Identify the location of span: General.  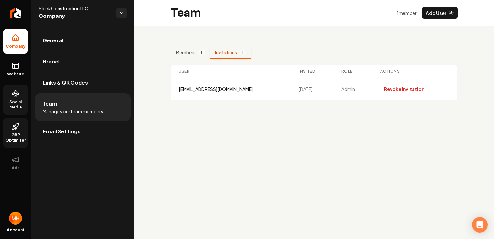
(53, 40).